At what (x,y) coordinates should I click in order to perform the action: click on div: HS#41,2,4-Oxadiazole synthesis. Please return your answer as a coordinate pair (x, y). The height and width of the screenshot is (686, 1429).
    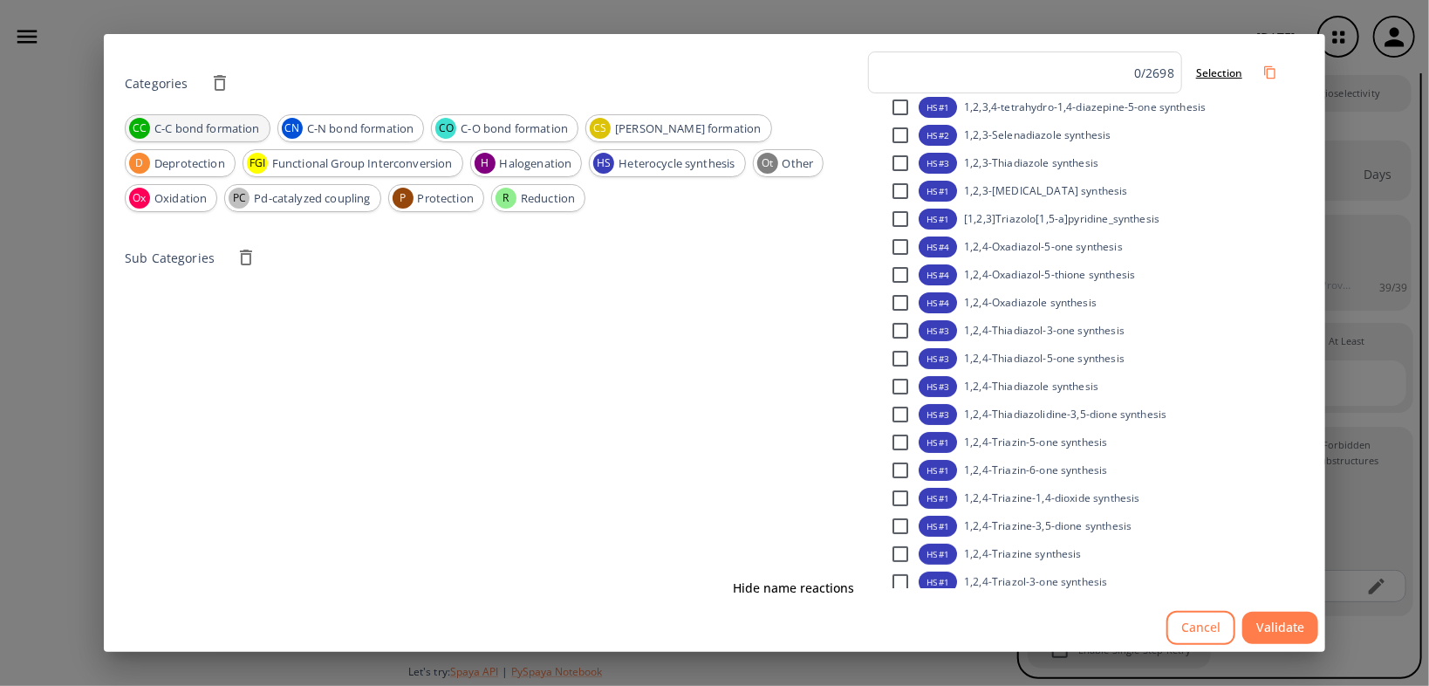
    Looking at the image, I should click on (1086, 303).